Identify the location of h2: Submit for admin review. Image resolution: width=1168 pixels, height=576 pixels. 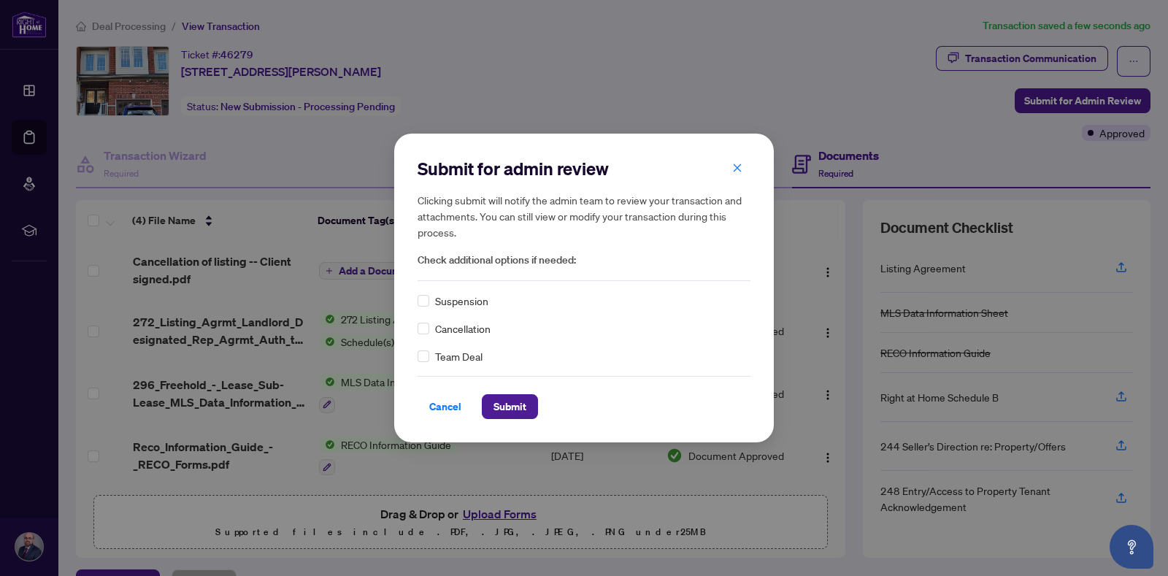
(584, 169).